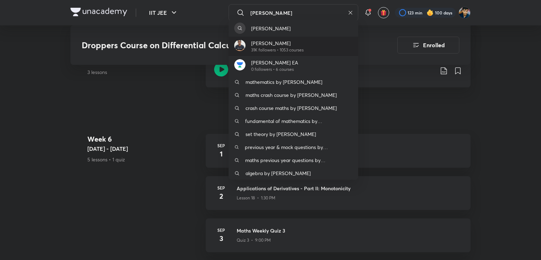  What do you see at coordinates (274, 69) in the screenshot?
I see `p: 0 followers • 6 courses` at bounding box center [274, 69].